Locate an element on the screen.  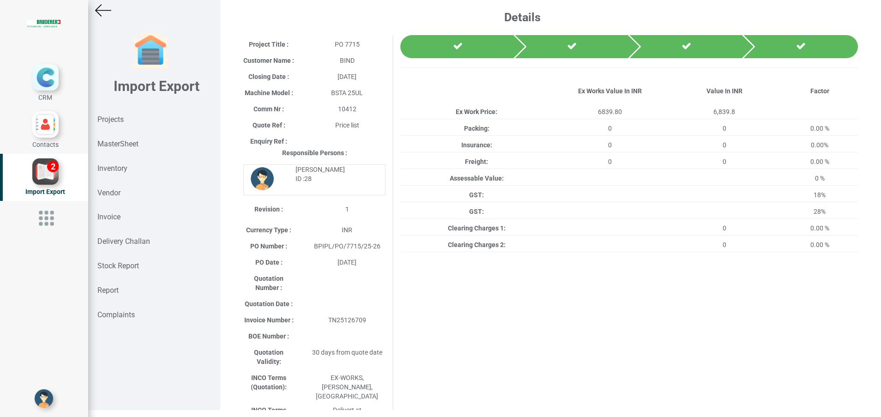
span: BIND is located at coordinates (347, 61).